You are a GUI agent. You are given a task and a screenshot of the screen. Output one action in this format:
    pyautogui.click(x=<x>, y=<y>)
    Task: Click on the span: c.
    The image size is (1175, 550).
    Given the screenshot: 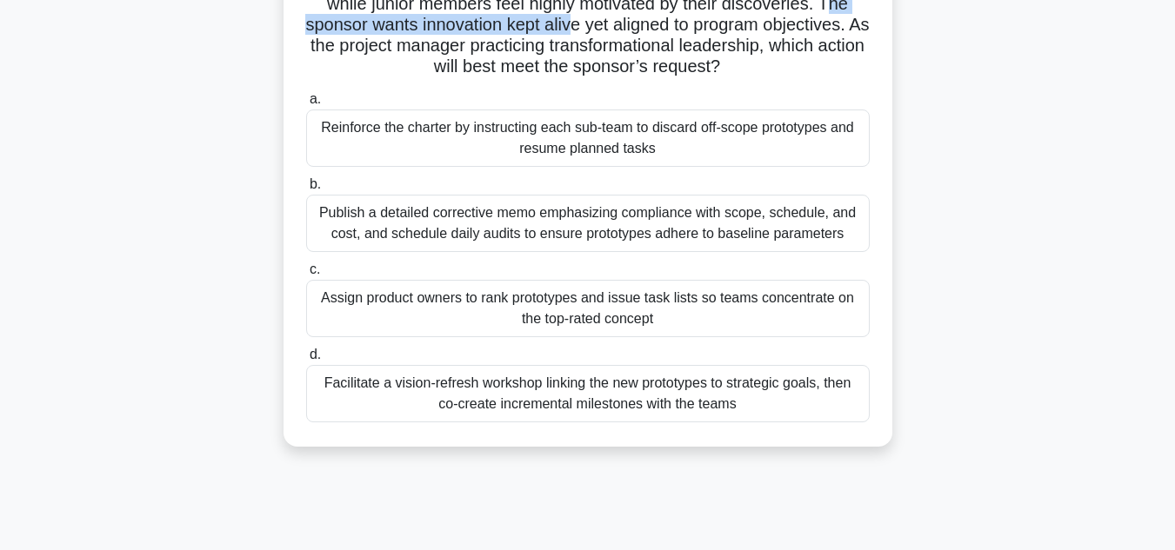 What is the action you would take?
    pyautogui.click(x=315, y=269)
    